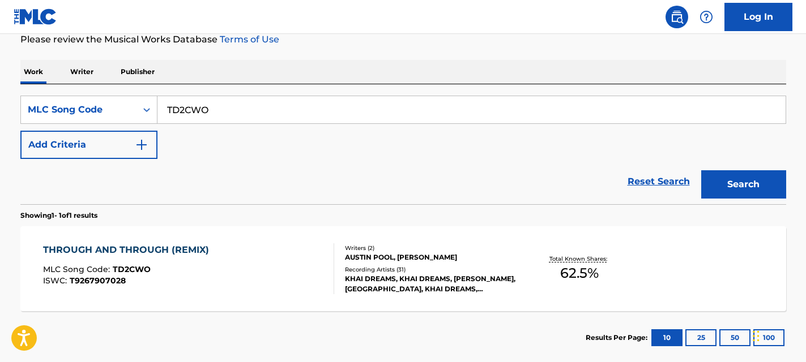  I want to click on p: Results Per Page:, so click(618, 338).